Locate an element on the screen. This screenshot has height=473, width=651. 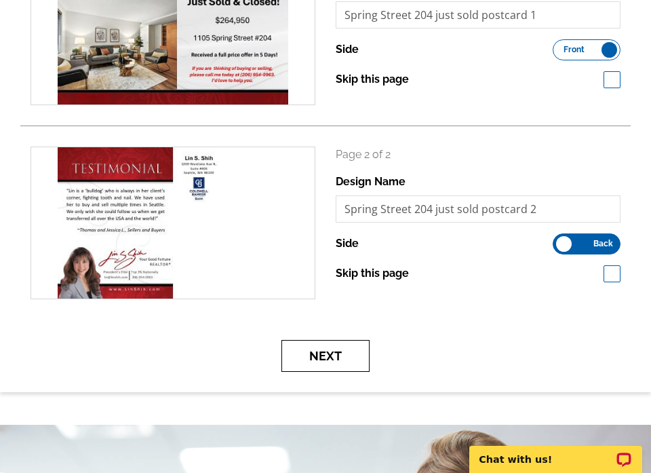
span: Back is located at coordinates (603, 244).